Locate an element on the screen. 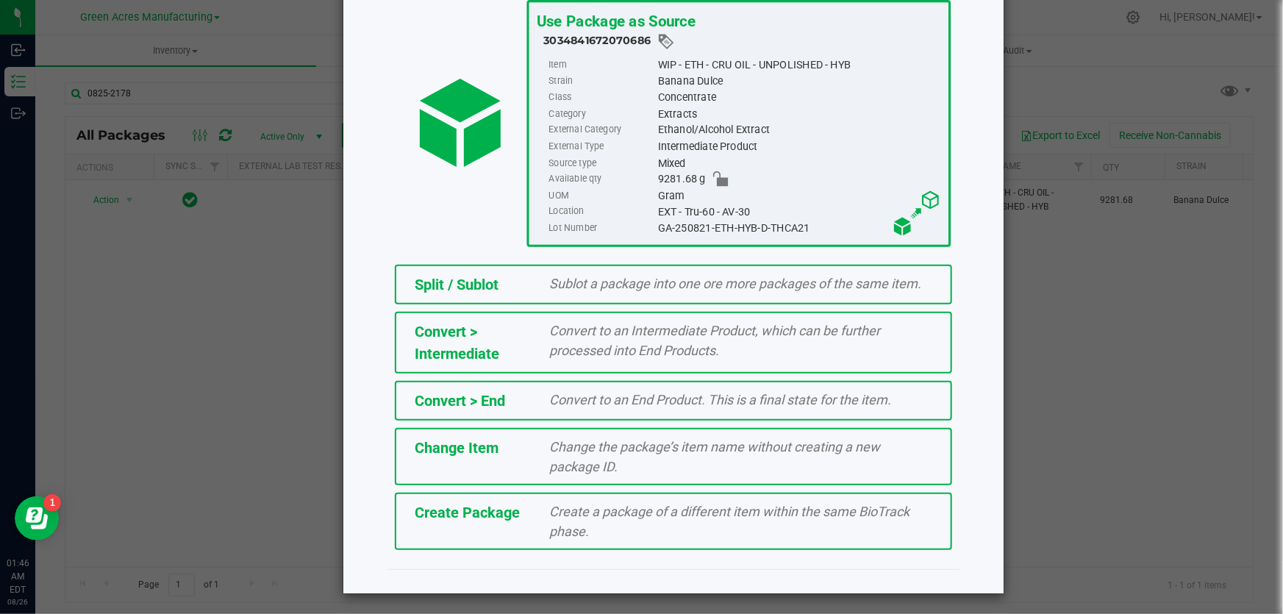  span: Create a package of a different item within the same BioTrack phase. is located at coordinates (730, 521).